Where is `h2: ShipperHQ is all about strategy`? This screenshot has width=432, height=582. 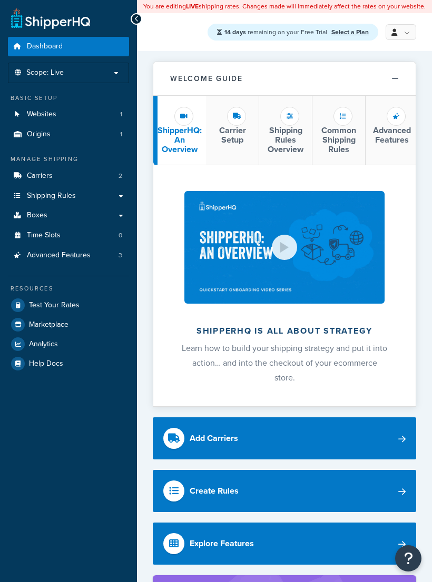
h2: ShipperHQ is all about strategy is located at coordinates (284, 331).